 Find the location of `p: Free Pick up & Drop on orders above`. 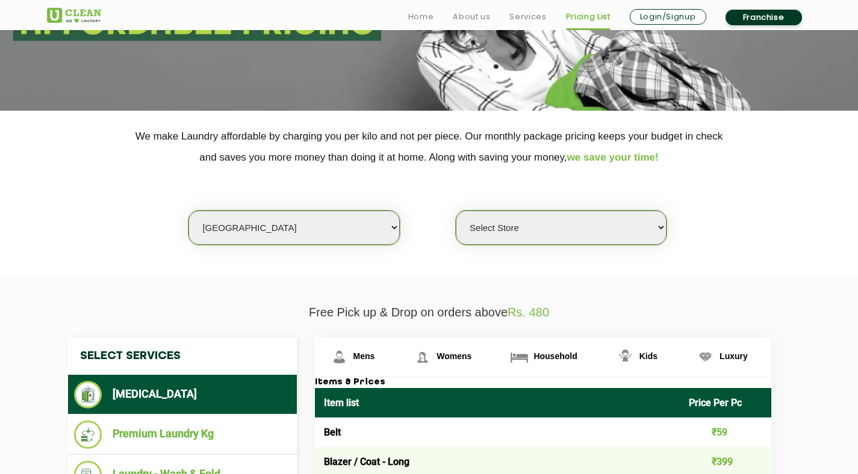

p: Free Pick up & Drop on orders above is located at coordinates (429, 312).